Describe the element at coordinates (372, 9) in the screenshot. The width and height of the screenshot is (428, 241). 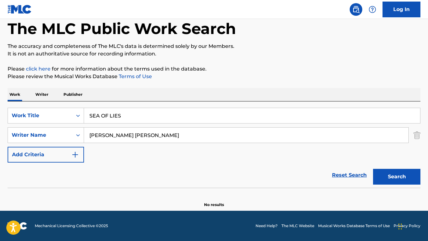
I see `div: Help` at that location.